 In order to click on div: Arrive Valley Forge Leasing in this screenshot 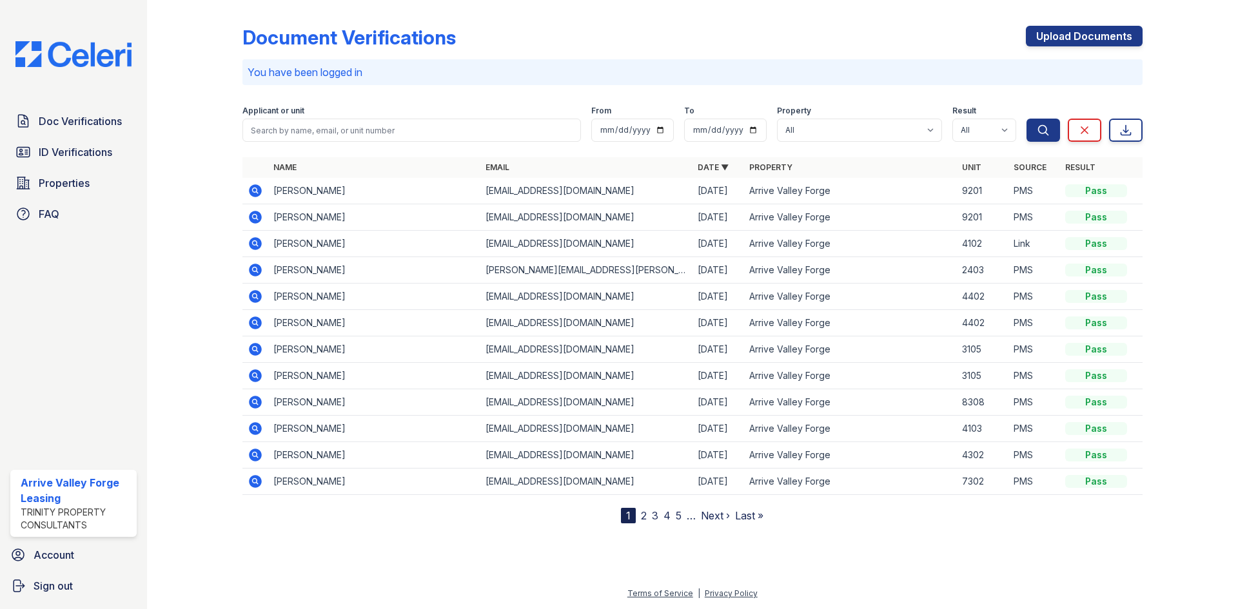, I will do `click(76, 491)`.